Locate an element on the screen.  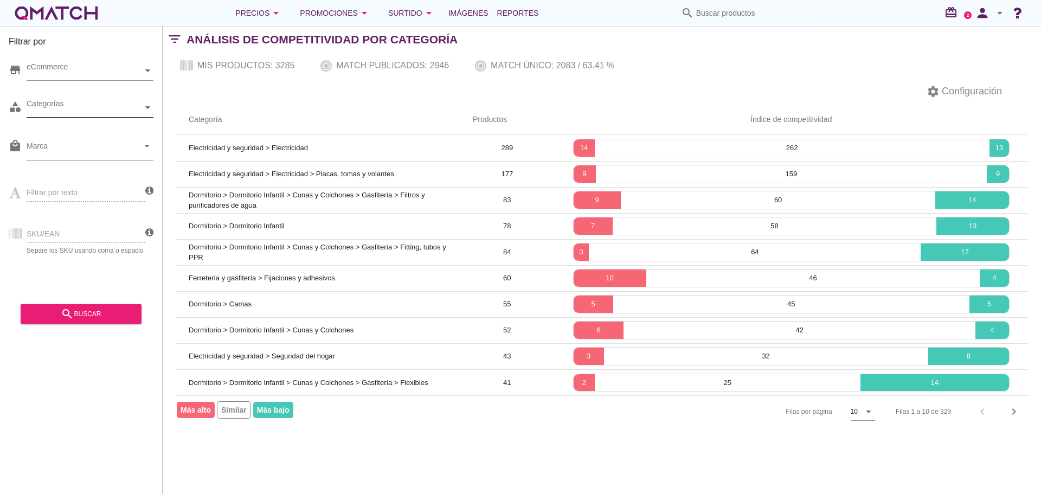
td: 43 is located at coordinates (507, 356).